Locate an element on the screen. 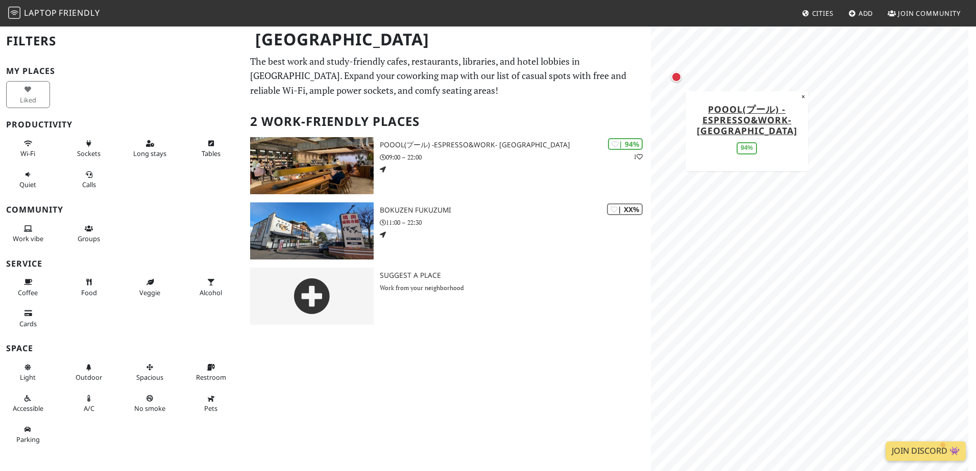 The image size is (976, 471). h3: Space is located at coordinates (122, 348).